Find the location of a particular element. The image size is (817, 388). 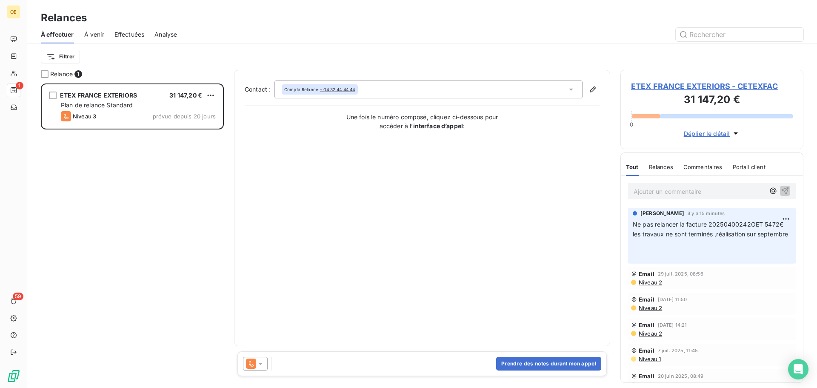

span: prévue depuis 20 jours is located at coordinates (184, 116).